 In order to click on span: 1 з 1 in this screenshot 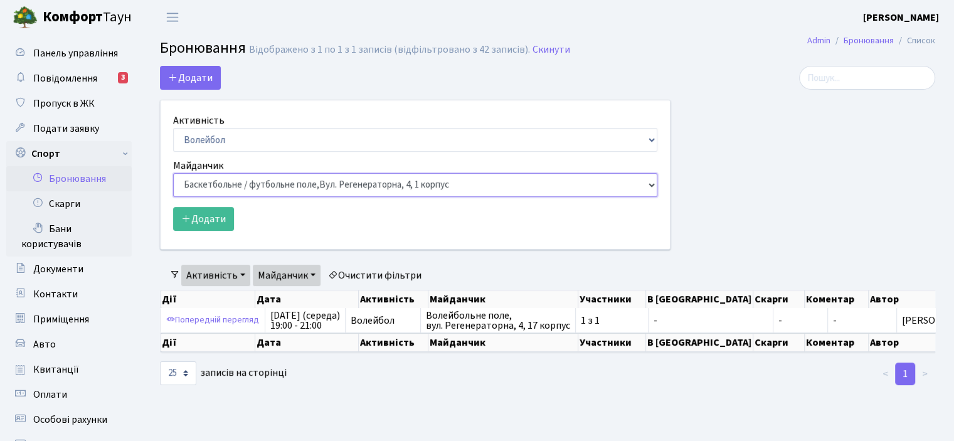, I will do `click(611, 320)`.